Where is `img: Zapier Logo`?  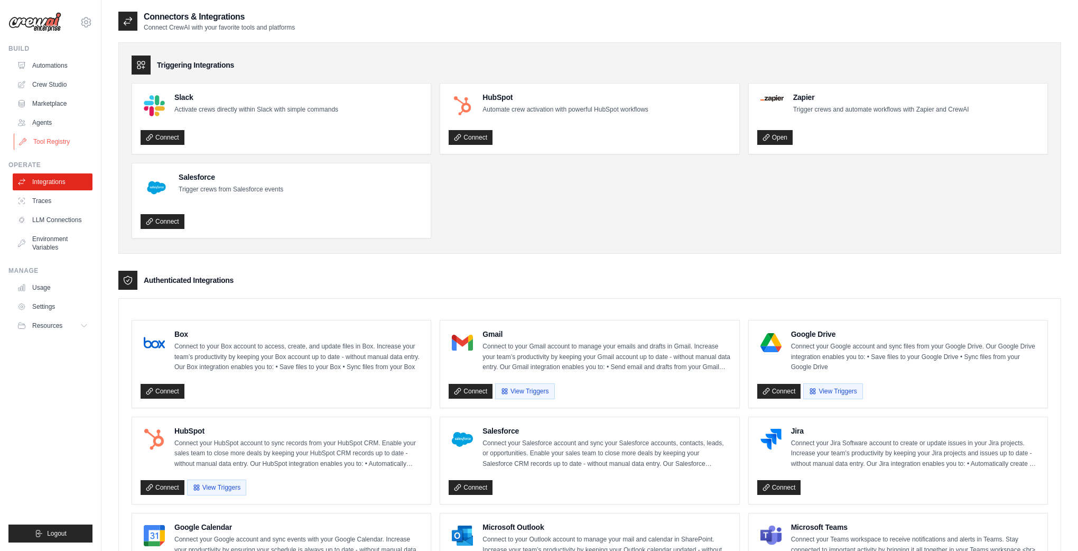
img: Zapier Logo is located at coordinates (772, 98).